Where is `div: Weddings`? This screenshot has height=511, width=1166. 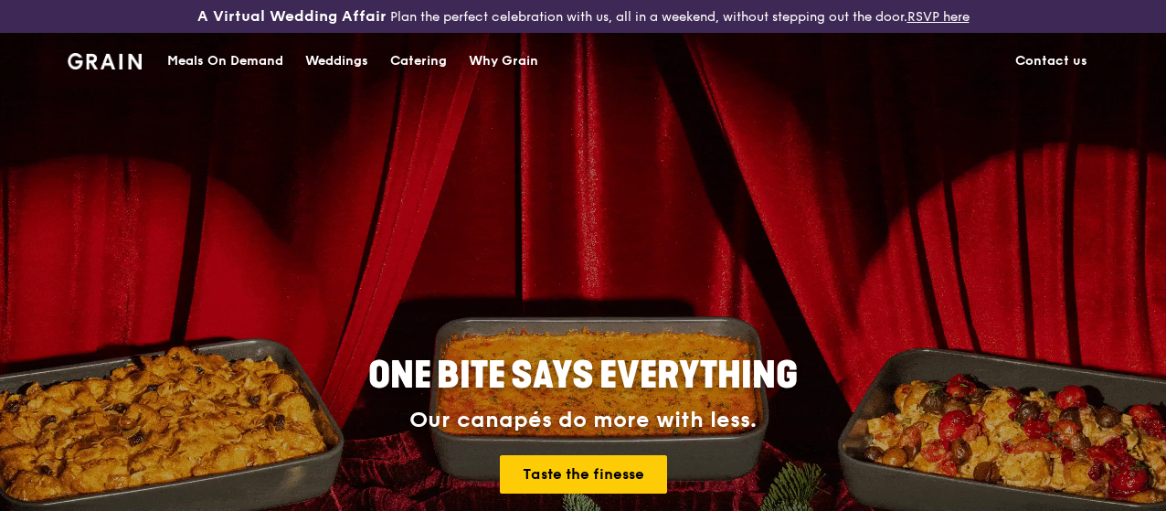 div: Weddings is located at coordinates (336, 61).